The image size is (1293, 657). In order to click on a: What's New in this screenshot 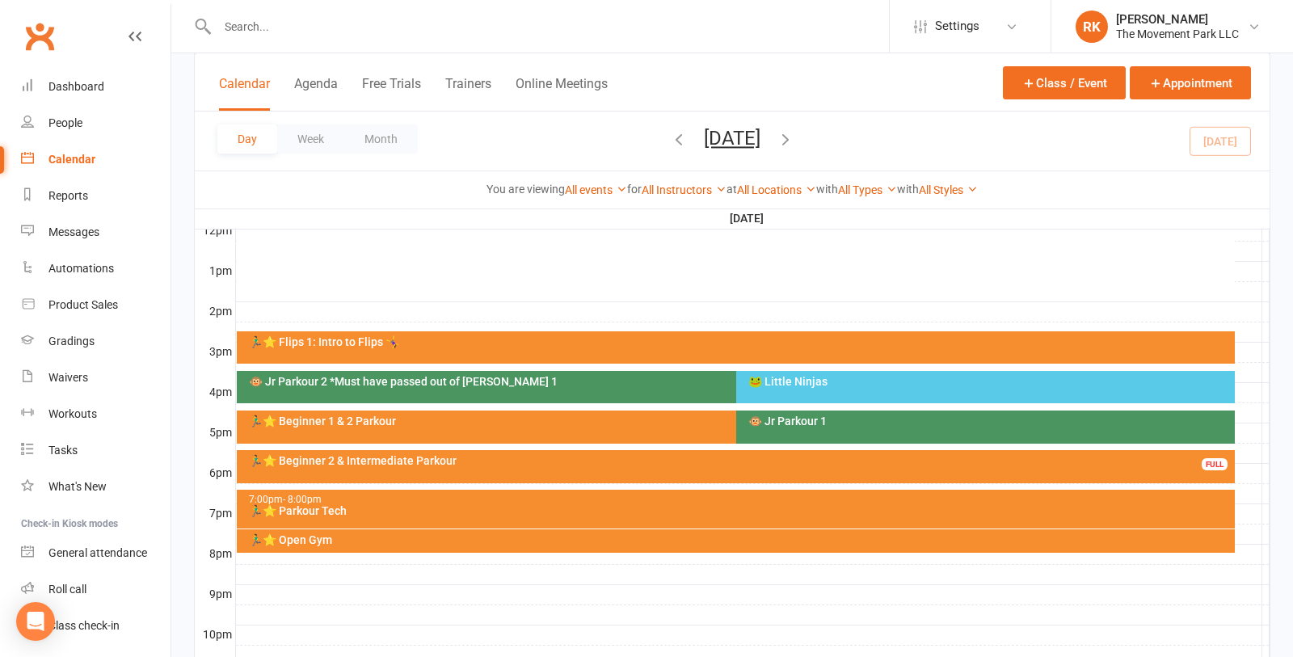, I will do `click(95, 487)`.